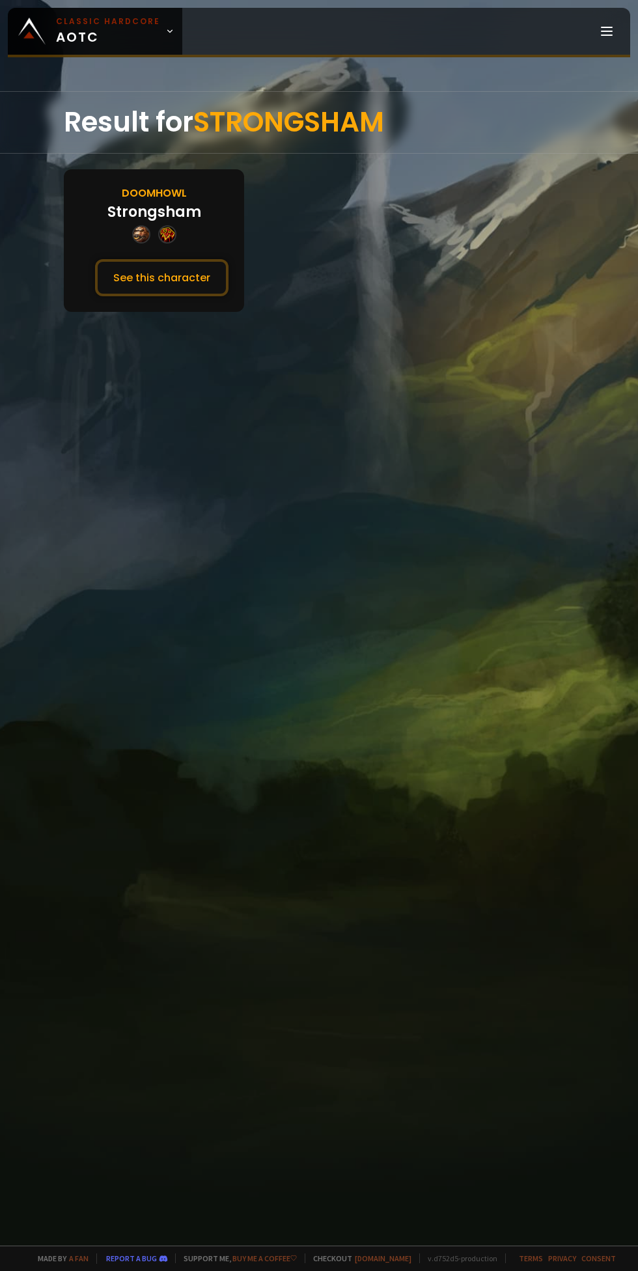 The image size is (638, 1271). What do you see at coordinates (319, 122) in the screenshot?
I see `div: Result for` at bounding box center [319, 122].